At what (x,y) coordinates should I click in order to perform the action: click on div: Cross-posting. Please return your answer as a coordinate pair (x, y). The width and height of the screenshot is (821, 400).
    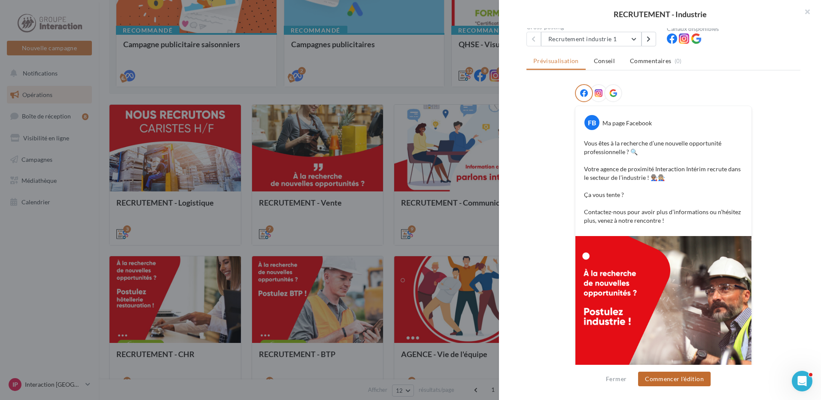
    Looking at the image, I should click on (593, 27).